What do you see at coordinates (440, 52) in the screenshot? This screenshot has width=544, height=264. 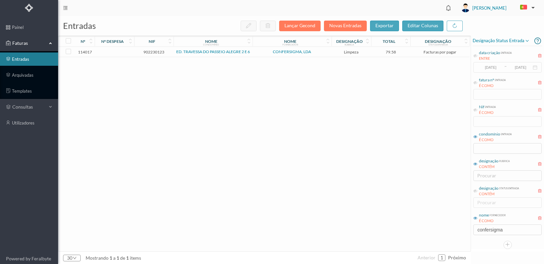 I see `span: Facturas por pagar` at bounding box center [440, 52].